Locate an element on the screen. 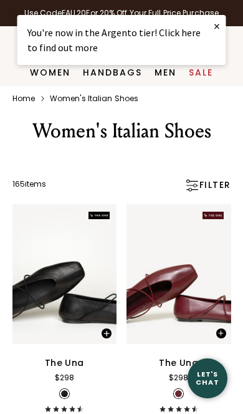 The width and height of the screenshot is (243, 414). strong: FALL20 is located at coordinates (74, 12).